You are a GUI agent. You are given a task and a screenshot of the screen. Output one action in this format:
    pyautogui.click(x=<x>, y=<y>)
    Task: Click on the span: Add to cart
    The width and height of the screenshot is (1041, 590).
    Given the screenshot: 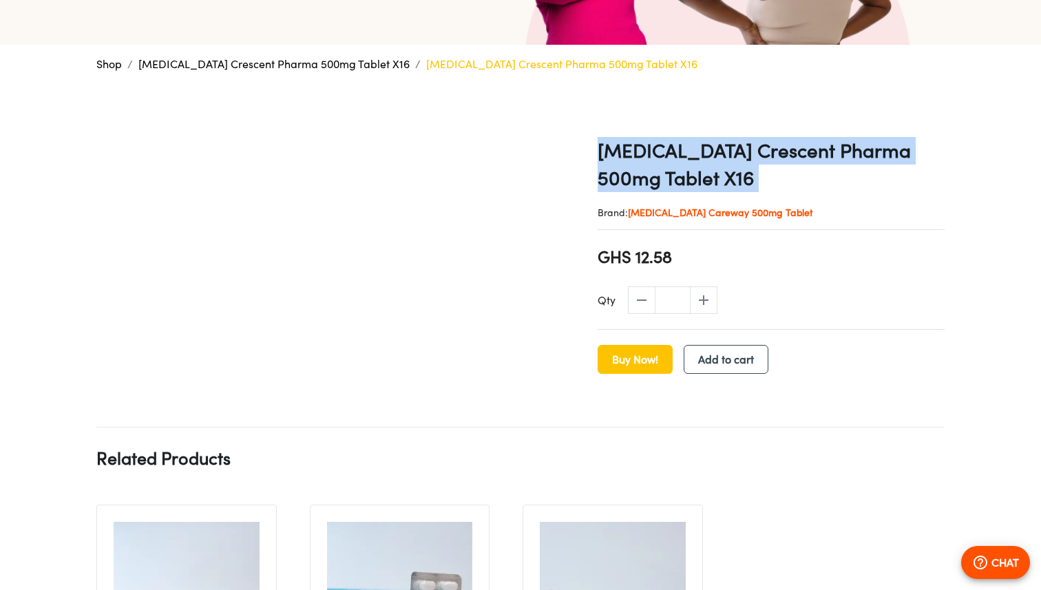 What is the action you would take?
    pyautogui.click(x=726, y=359)
    